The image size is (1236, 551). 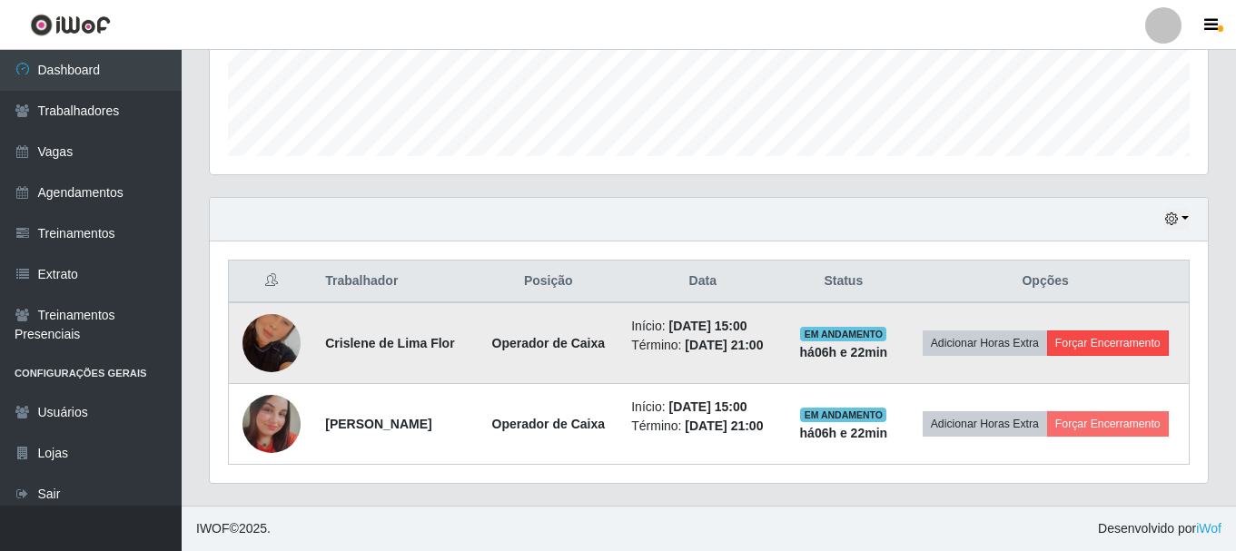 I want to click on th: Trabalhador, so click(x=395, y=281).